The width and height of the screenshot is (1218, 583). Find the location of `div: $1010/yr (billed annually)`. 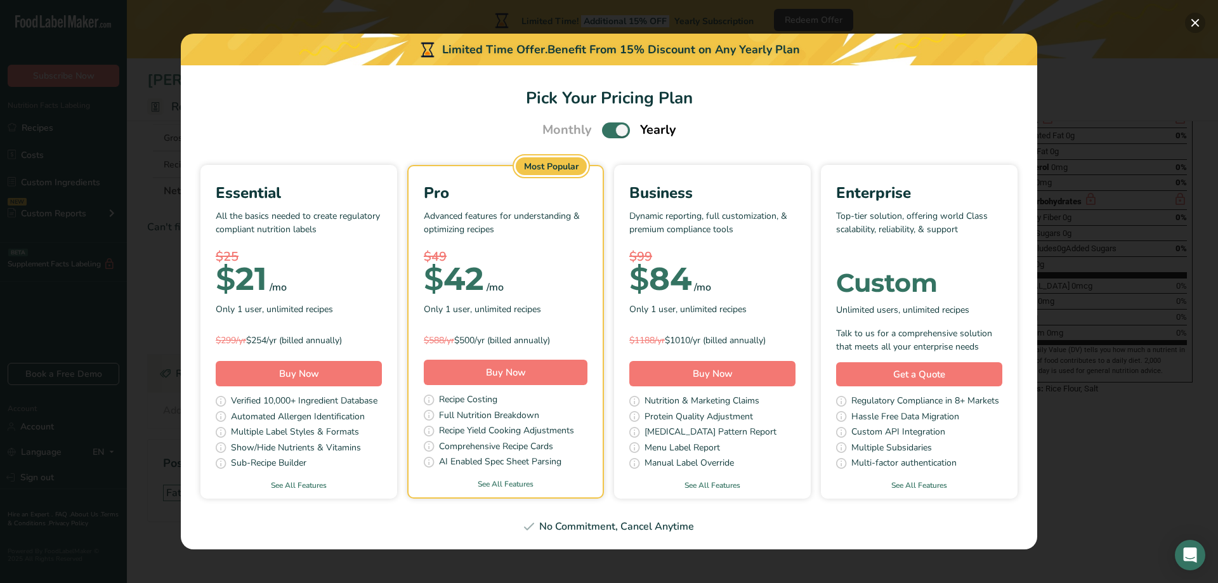

div: $1010/yr (billed annually) is located at coordinates (712, 340).